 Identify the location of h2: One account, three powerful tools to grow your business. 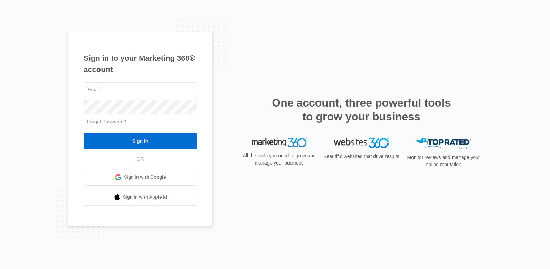
(361, 110).